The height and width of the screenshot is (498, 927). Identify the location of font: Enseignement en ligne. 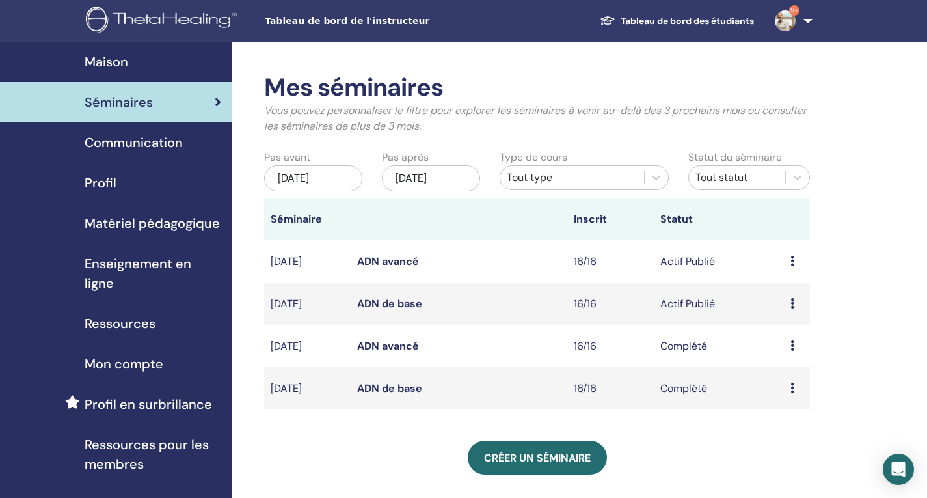
(138, 273).